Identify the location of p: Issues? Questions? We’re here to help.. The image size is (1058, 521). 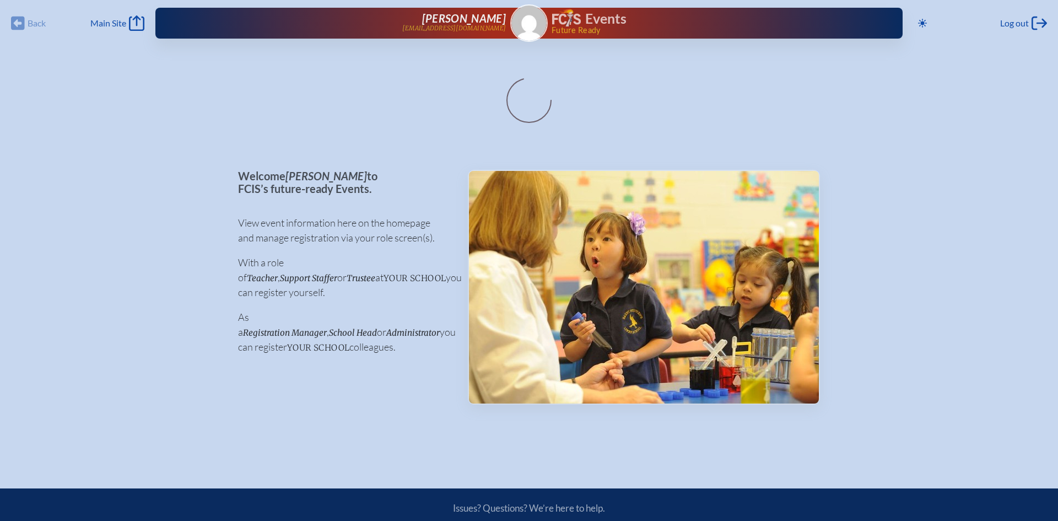
(529, 507).